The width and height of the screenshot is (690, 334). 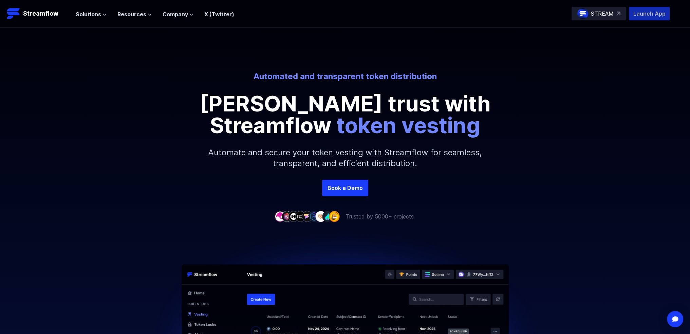 What do you see at coordinates (294, 216) in the screenshot?
I see `img: company-3` at bounding box center [294, 216].